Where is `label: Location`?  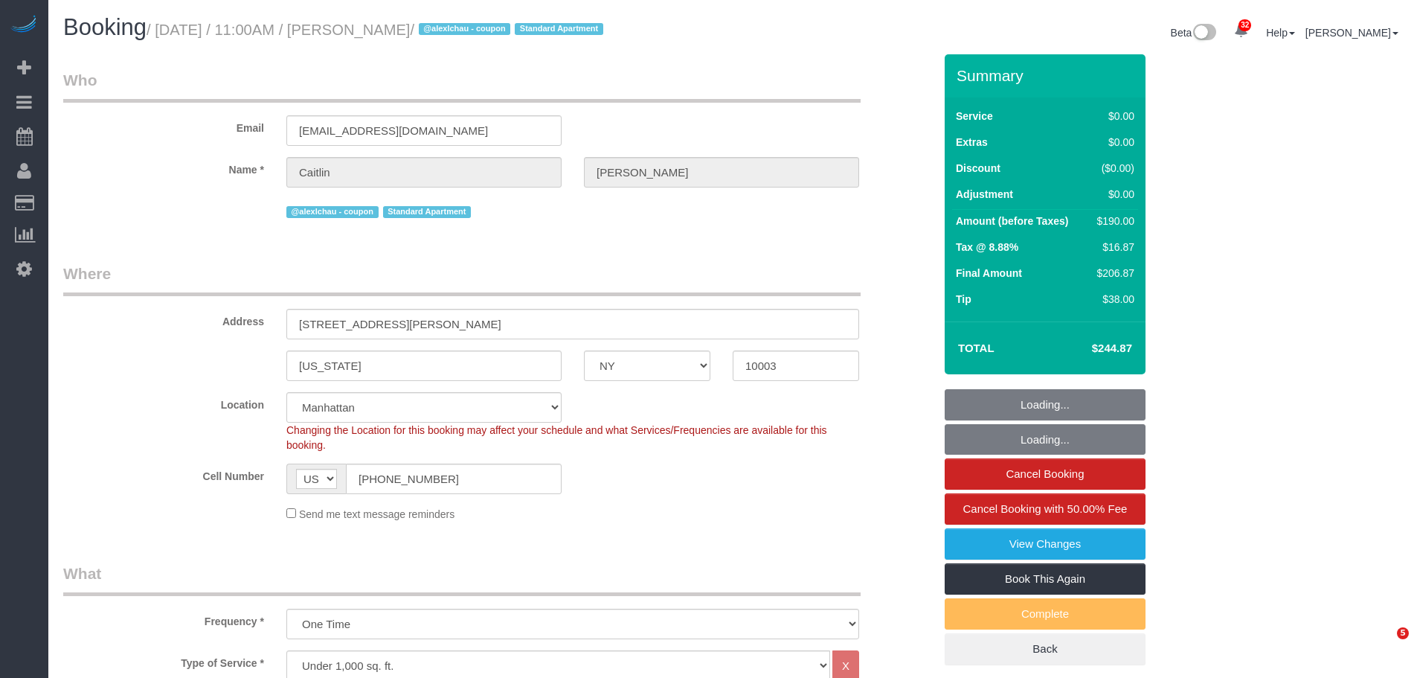
label: Location is located at coordinates (164, 402).